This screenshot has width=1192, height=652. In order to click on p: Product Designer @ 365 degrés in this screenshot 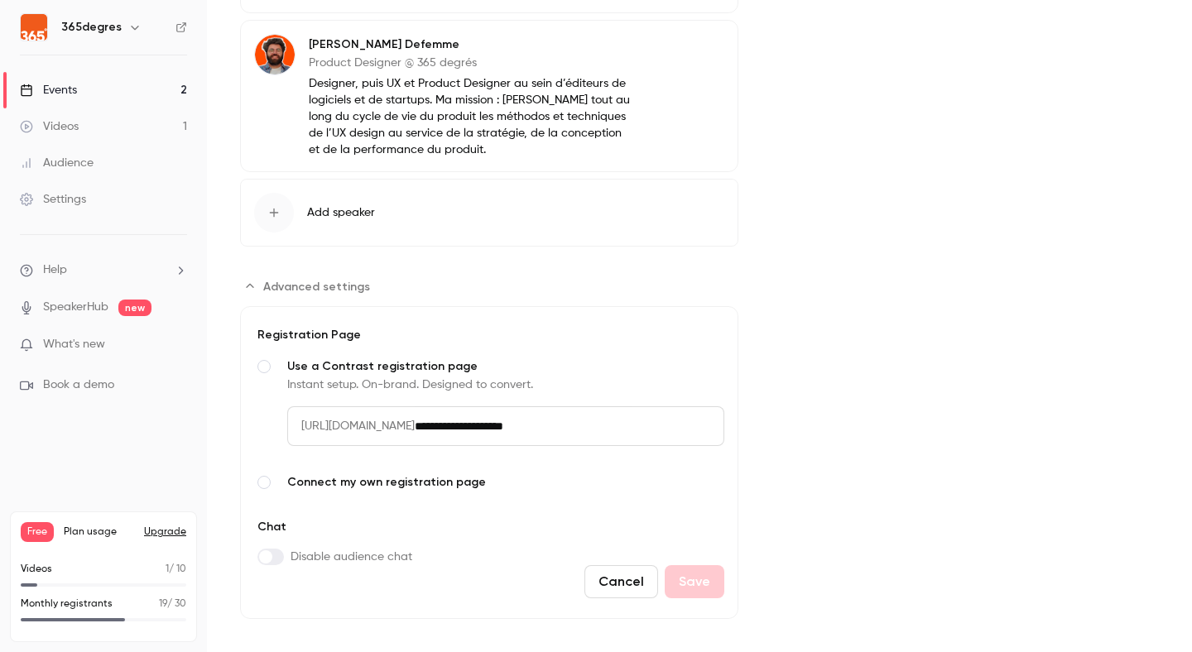, I will do `click(469, 63)`.